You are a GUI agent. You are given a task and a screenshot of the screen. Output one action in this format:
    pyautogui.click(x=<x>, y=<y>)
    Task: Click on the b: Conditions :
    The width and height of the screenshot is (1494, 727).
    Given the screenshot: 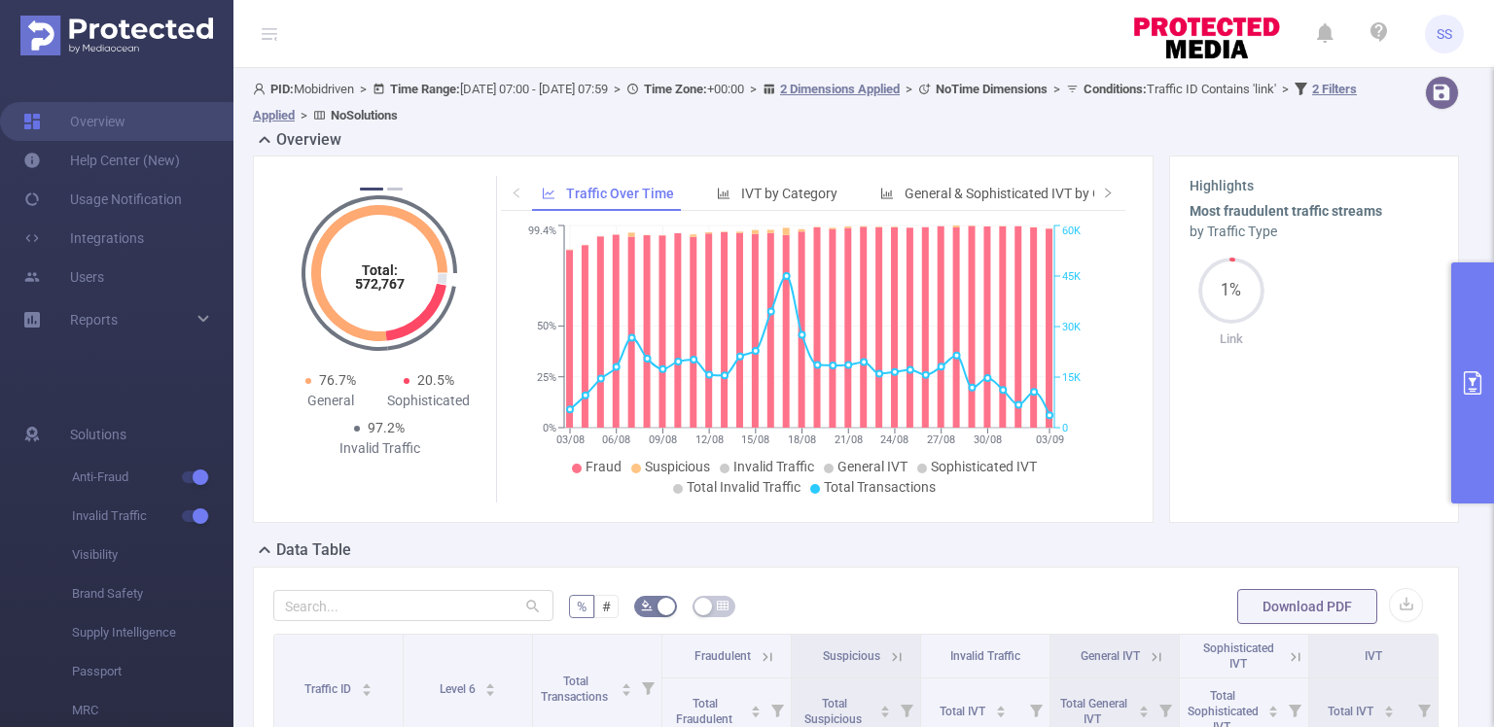 What is the action you would take?
    pyautogui.click(x=1115, y=88)
    